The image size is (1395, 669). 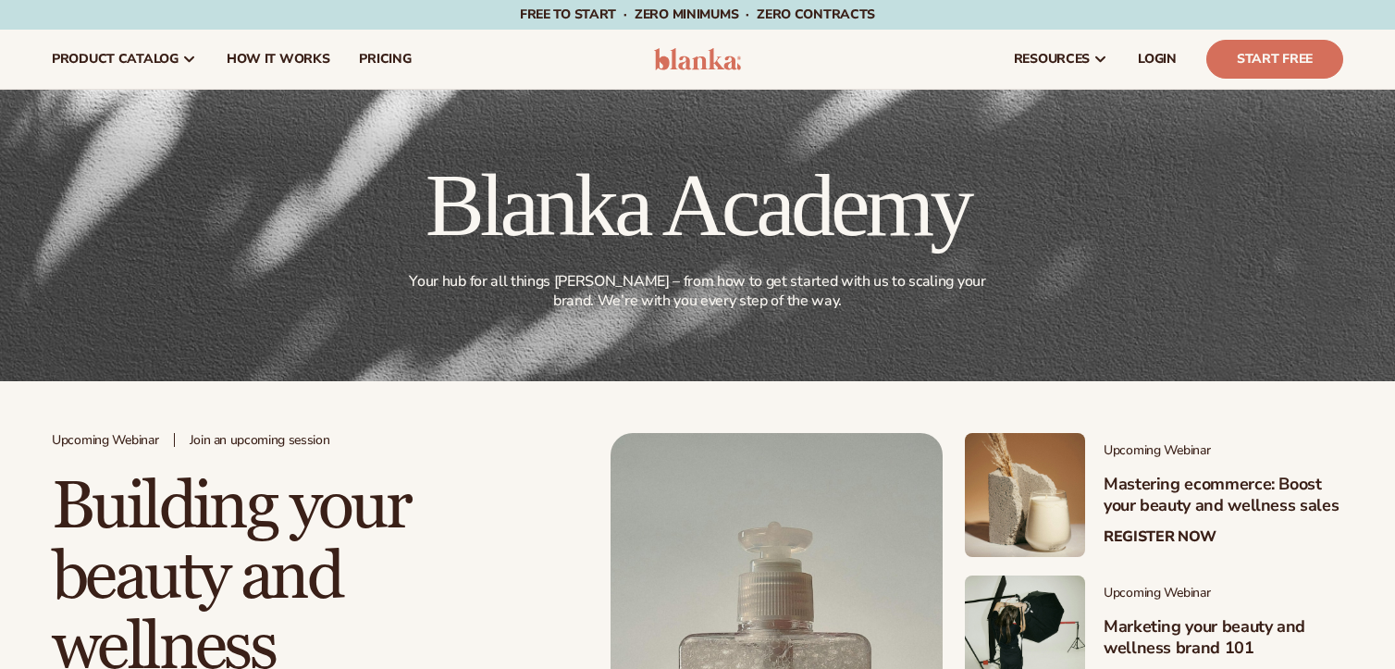 I want to click on h3: Mastering ecommerce: Boost your beauty and wellness sales, so click(x=1223, y=495).